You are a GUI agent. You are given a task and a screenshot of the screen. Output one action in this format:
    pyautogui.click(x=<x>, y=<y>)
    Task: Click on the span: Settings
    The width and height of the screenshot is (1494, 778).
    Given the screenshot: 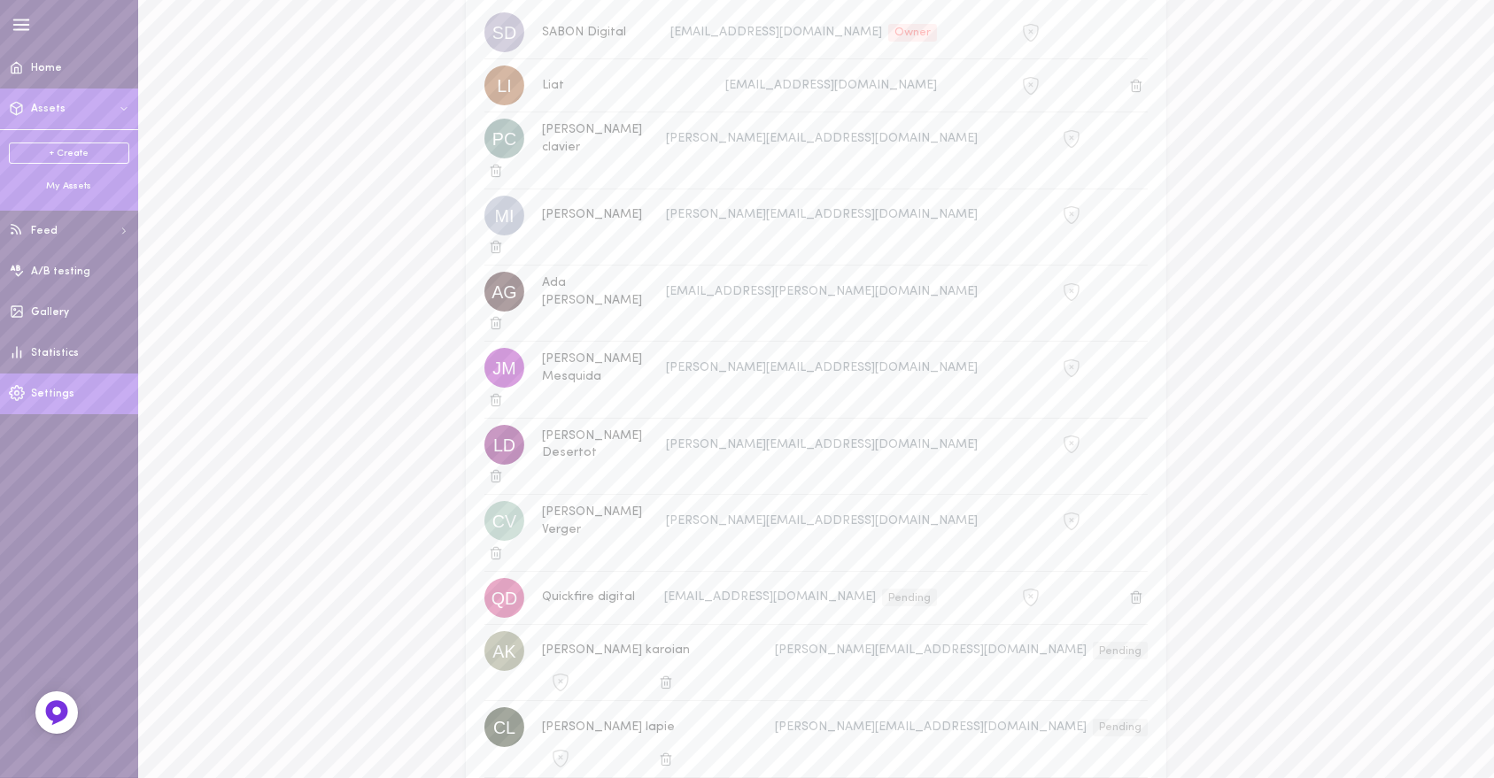 What is the action you would take?
    pyautogui.click(x=52, y=394)
    